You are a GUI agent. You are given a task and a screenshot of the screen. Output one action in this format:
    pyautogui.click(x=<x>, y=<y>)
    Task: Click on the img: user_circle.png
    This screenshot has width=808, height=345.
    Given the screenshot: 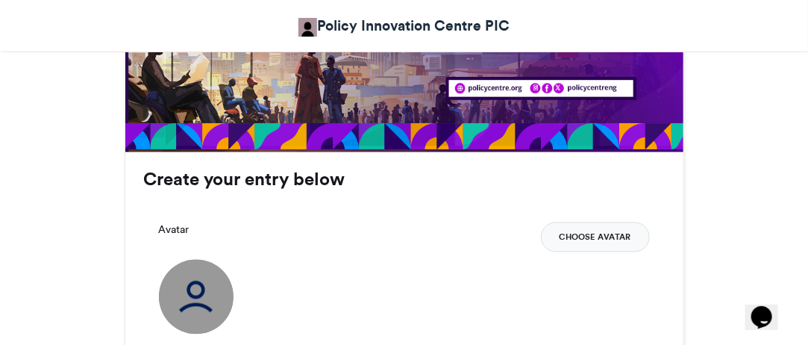 What is the action you would take?
    pyautogui.click(x=196, y=297)
    